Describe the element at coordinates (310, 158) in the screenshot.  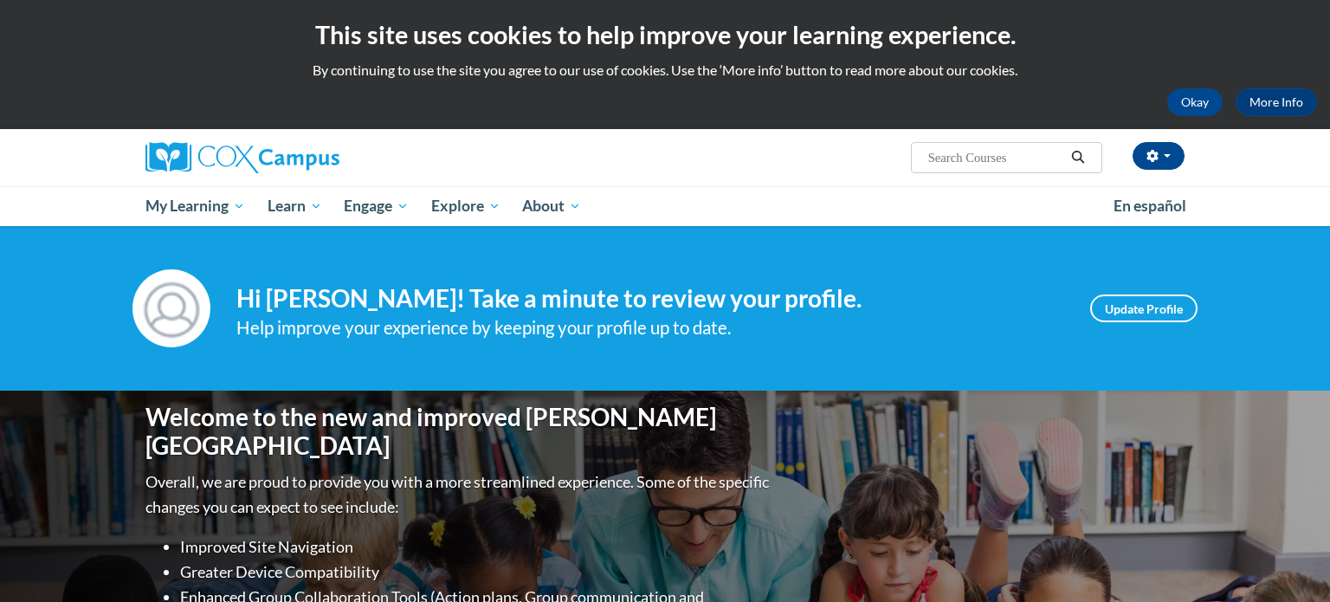
I see `a: Cox Campus` at that location.